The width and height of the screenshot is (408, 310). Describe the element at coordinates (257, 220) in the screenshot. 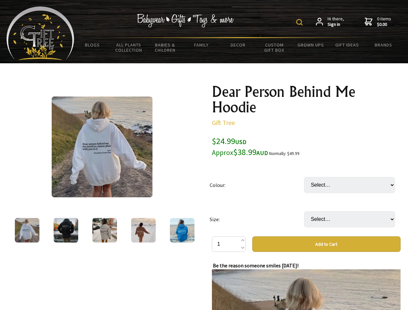

I see `td: Size:` at that location.